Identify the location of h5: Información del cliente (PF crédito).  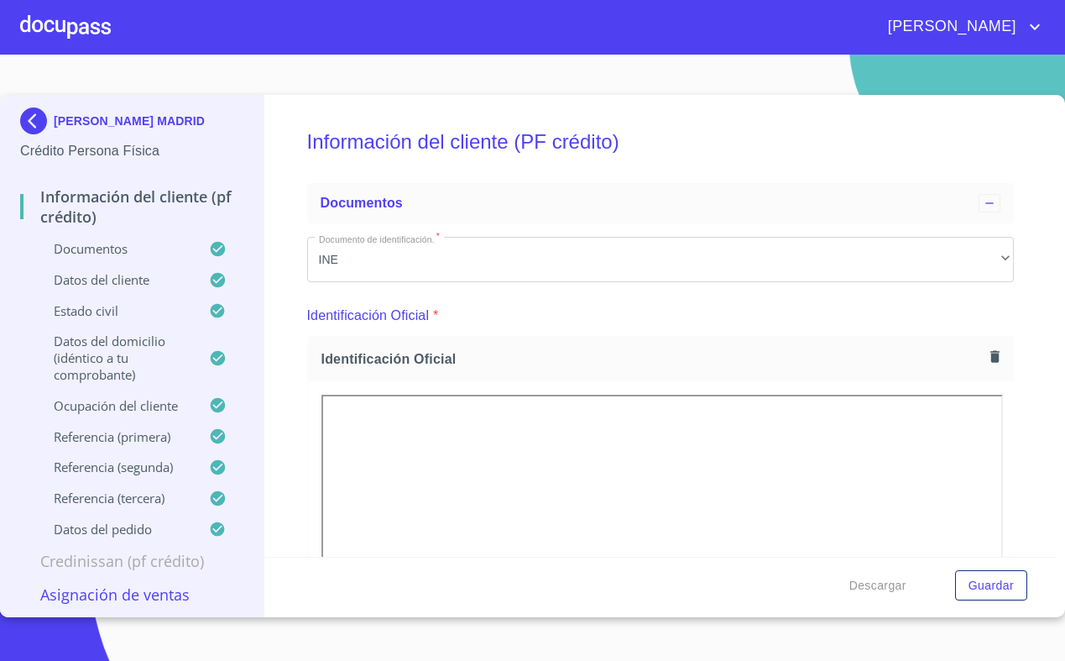
(661, 142).